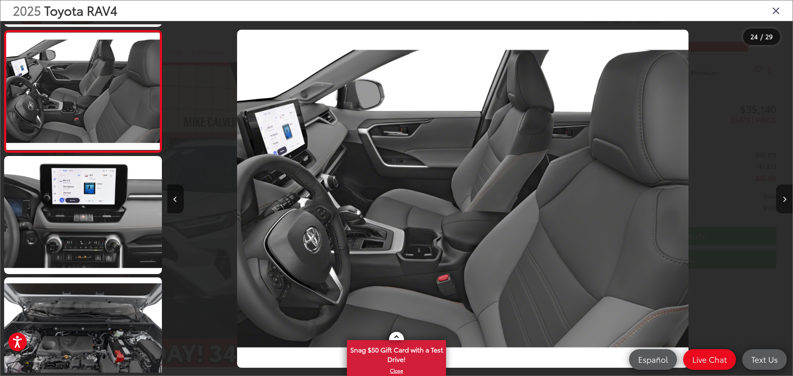 The height and width of the screenshot is (376, 793). What do you see at coordinates (81, 10) in the screenshot?
I see `span: Toyota RAV4` at bounding box center [81, 10].